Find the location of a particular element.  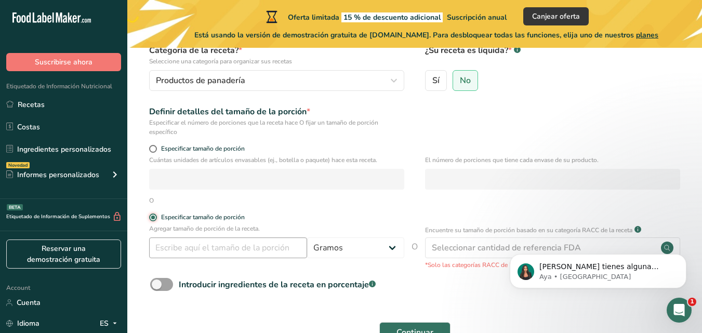

label: ¿Su receta es líquida? is located at coordinates (553, 55).